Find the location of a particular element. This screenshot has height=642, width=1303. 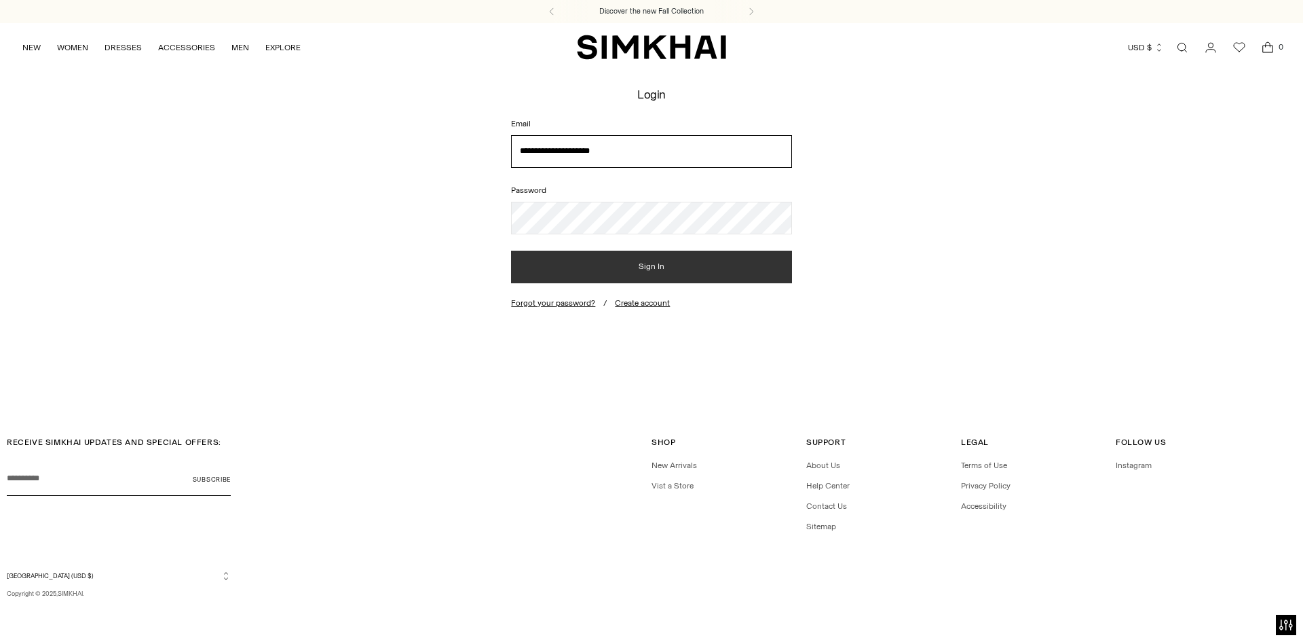

label: Email is located at coordinates (651, 124).